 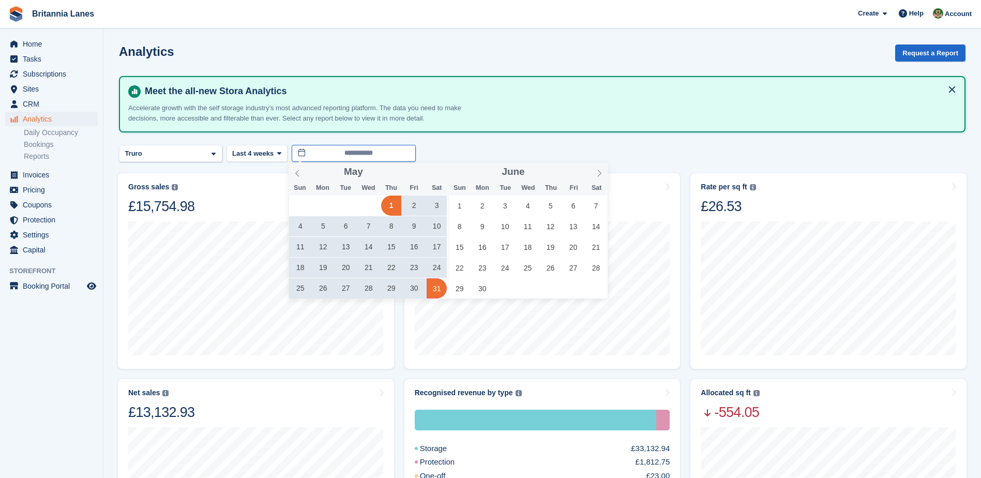 I want to click on span: Tasks, so click(x=54, y=59).